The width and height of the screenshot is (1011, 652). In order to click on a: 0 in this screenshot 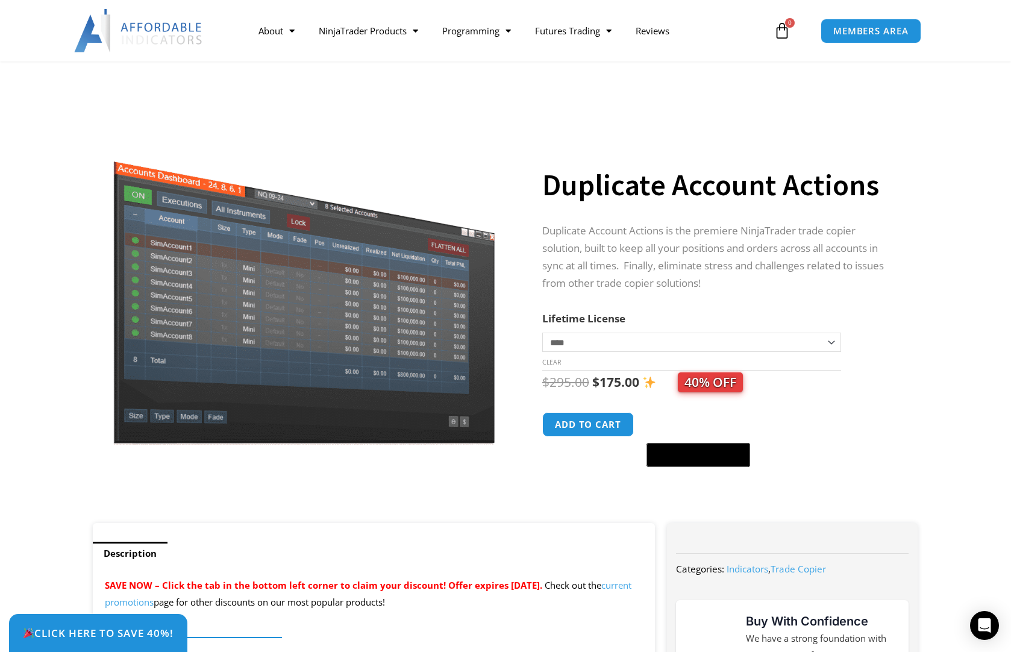, I will do `click(782, 31)`.